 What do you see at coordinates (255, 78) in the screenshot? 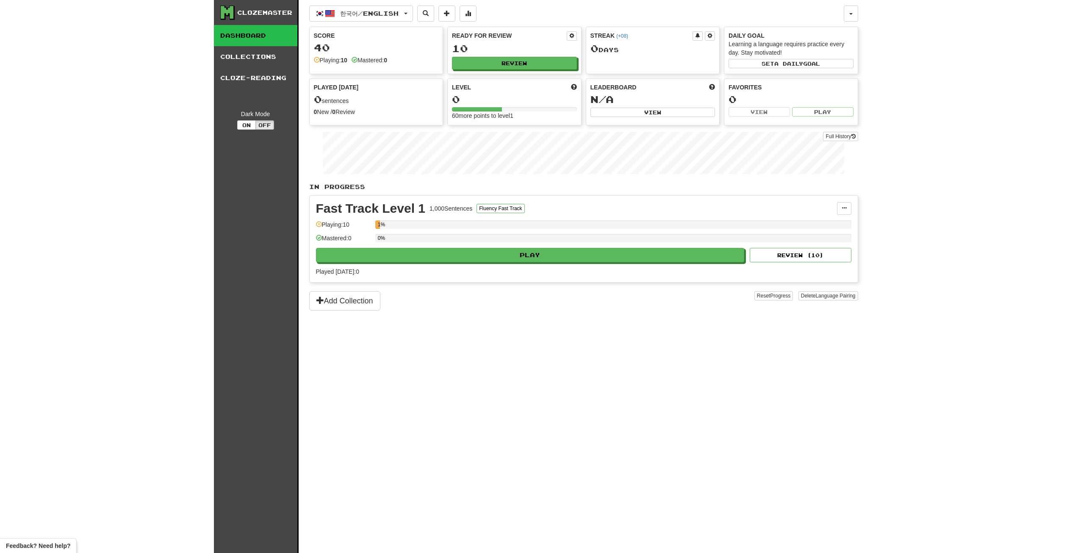
I see `a: Cloze-Reading` at bounding box center [255, 78].